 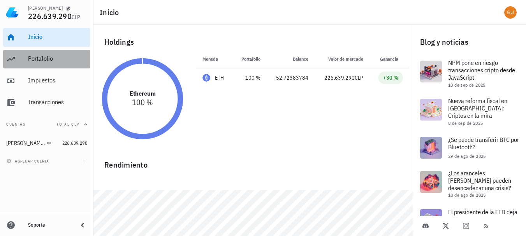 What do you see at coordinates (12, 12) in the screenshot?
I see `img: LedgiFi` at bounding box center [12, 12].